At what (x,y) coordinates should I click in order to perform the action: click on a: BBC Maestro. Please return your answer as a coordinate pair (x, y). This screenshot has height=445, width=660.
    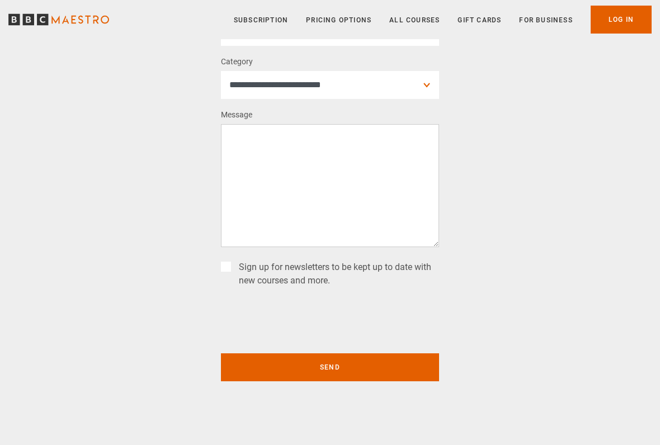
    Looking at the image, I should click on (59, 20).